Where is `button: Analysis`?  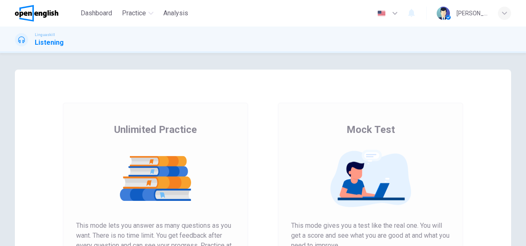 button: Analysis is located at coordinates (176, 13).